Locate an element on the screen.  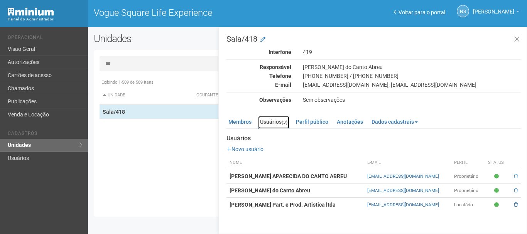
h1: Vogue Square Life Experience is located at coordinates (197, 13).